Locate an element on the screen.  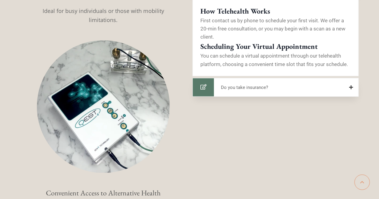
span: Do you take insurance? is located at coordinates (244, 88).